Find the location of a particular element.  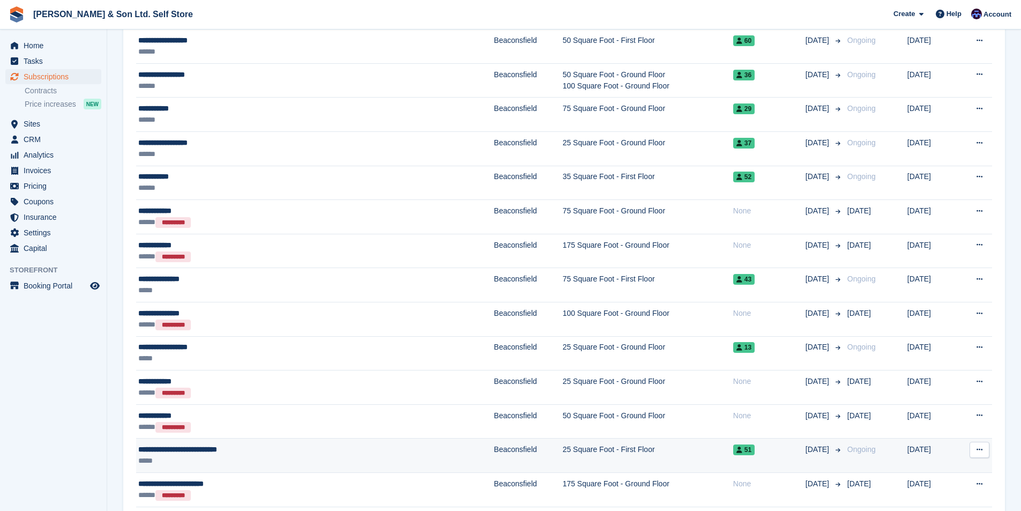

a: Price increases NEW is located at coordinates (63, 104).